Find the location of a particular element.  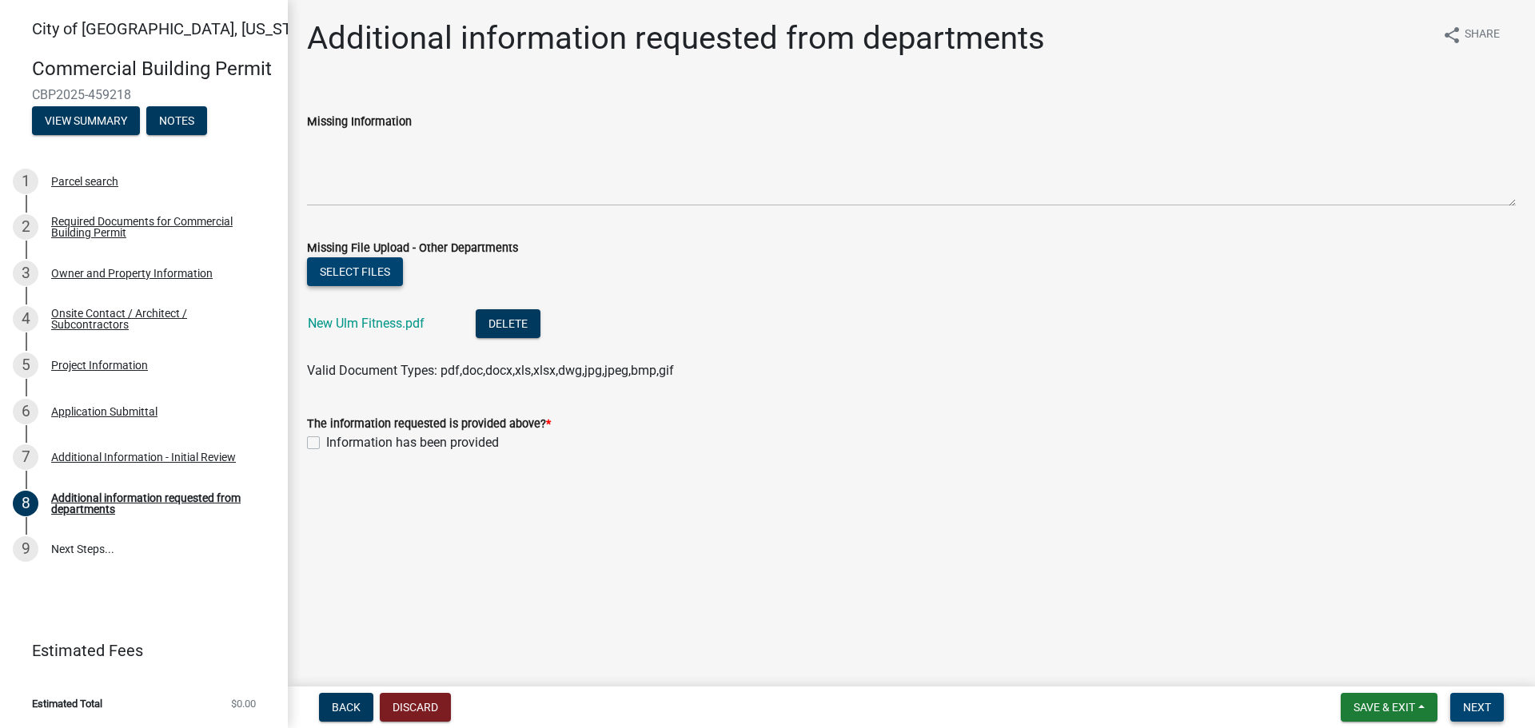

span: Save & Exit is located at coordinates (1384, 707).